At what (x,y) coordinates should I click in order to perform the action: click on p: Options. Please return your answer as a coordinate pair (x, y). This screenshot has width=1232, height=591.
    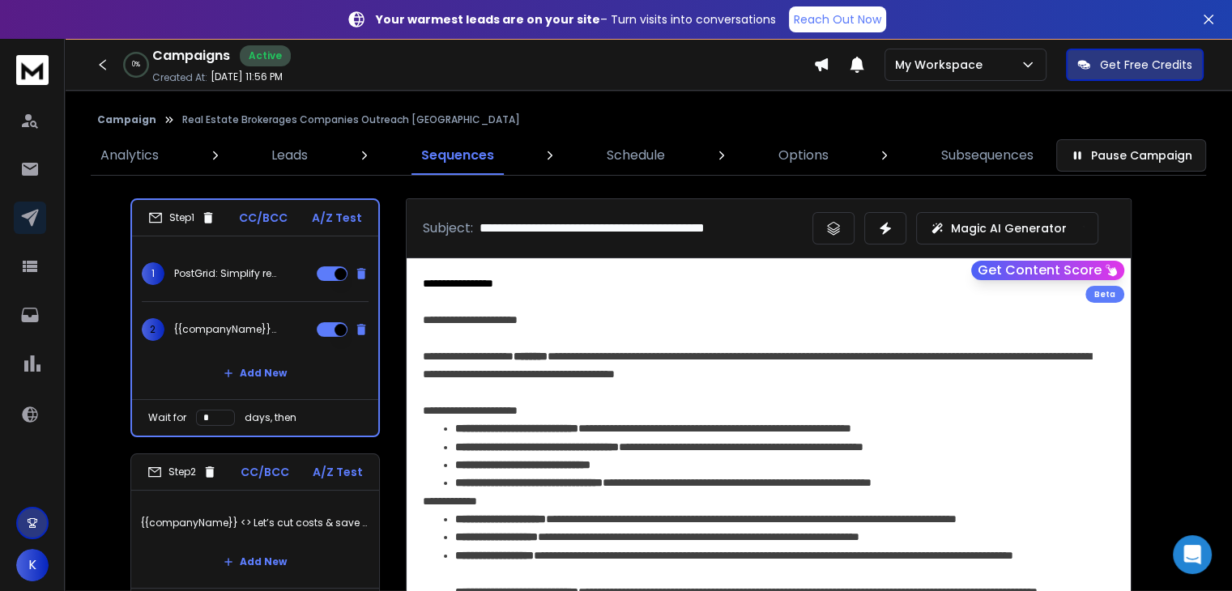
    Looking at the image, I should click on (803, 155).